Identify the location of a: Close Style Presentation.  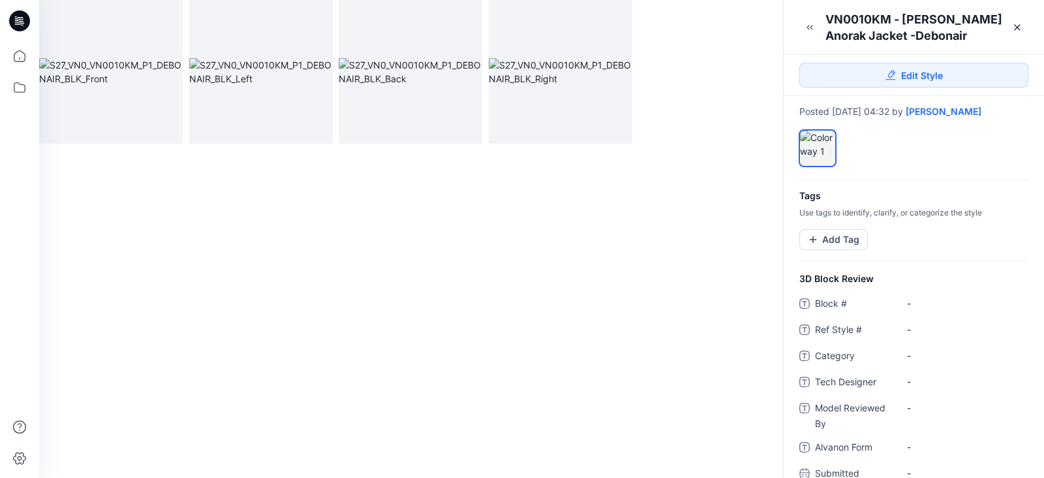
(1017, 27).